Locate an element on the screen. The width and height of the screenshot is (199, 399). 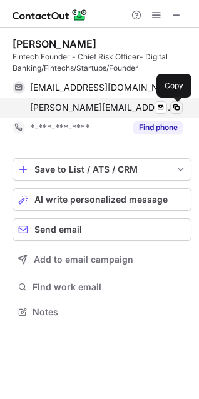
button: Notes is located at coordinates (102, 312).